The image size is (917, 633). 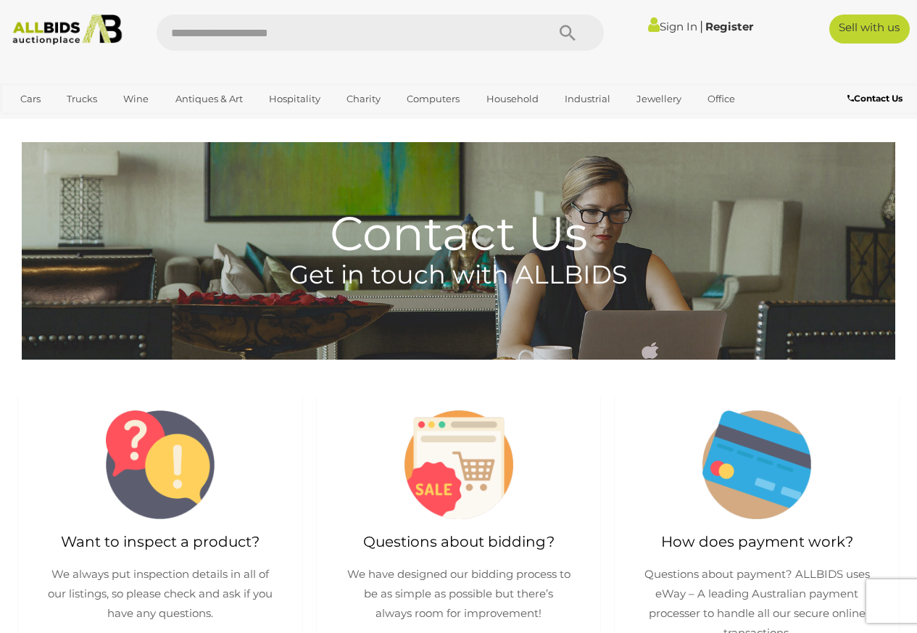 What do you see at coordinates (729, 26) in the screenshot?
I see `a: Register` at bounding box center [729, 26].